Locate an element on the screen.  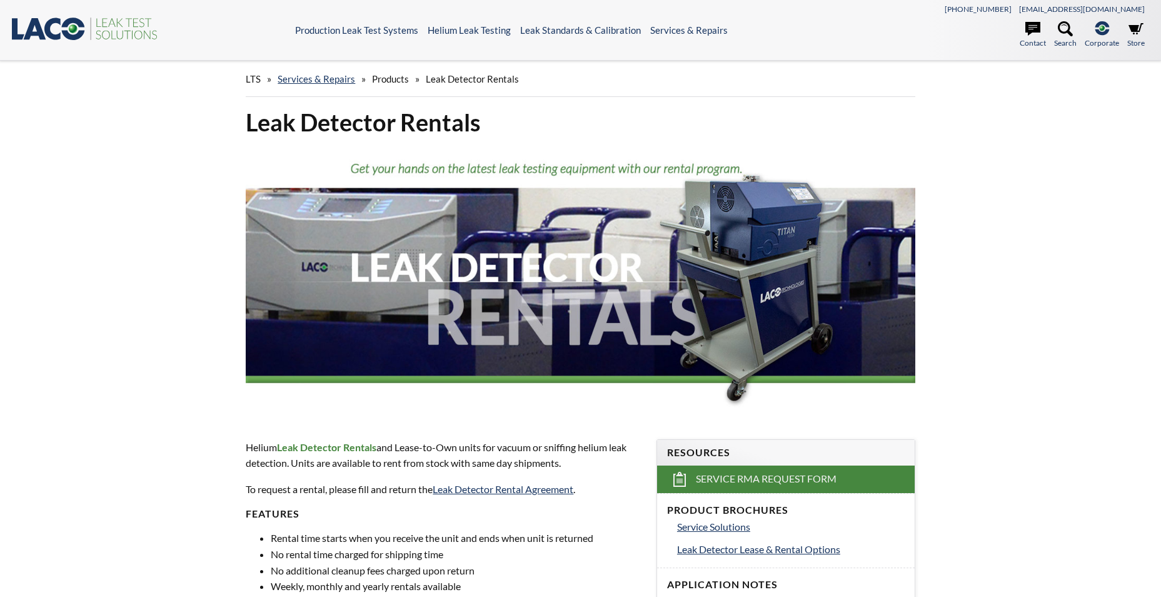
li: Rental time starts when you receive the unit and ends when unit is returned is located at coordinates (456, 538).